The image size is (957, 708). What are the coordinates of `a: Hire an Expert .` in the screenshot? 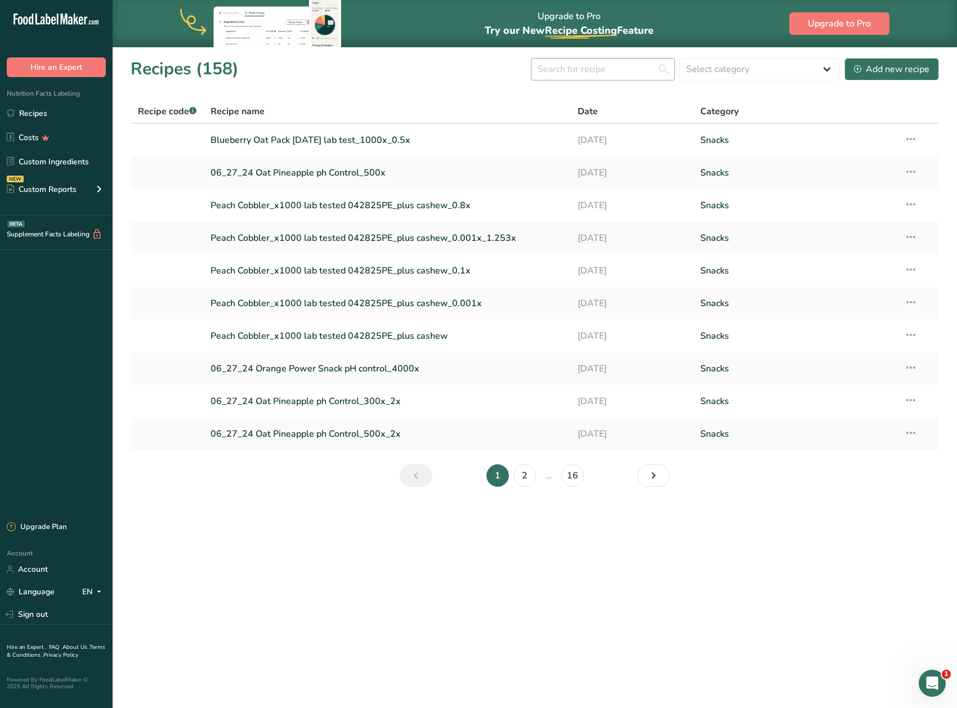 It's located at (26, 647).